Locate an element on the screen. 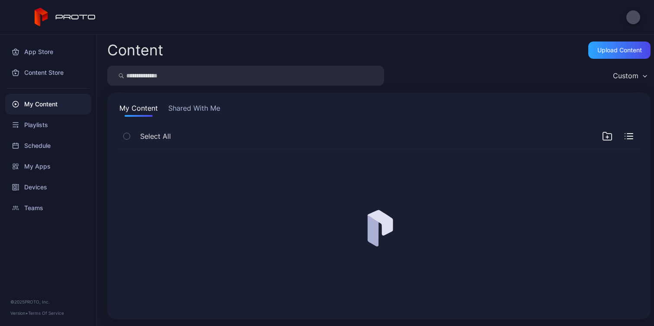 This screenshot has width=654, height=326. div: Content Store is located at coordinates (48, 73).